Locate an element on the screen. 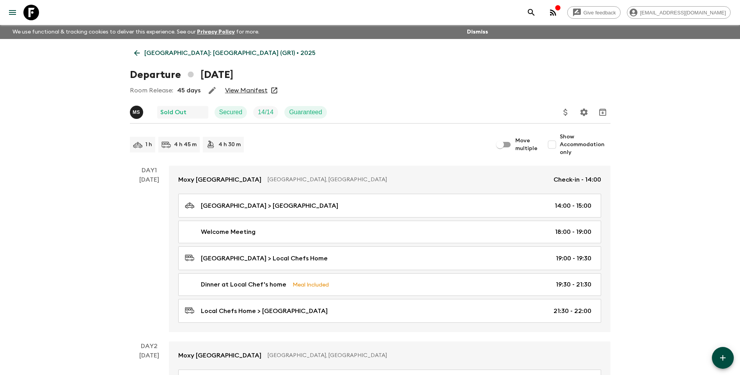 Image resolution: width=740 pixels, height=375 pixels. div: Trip Fill is located at coordinates (266, 112).